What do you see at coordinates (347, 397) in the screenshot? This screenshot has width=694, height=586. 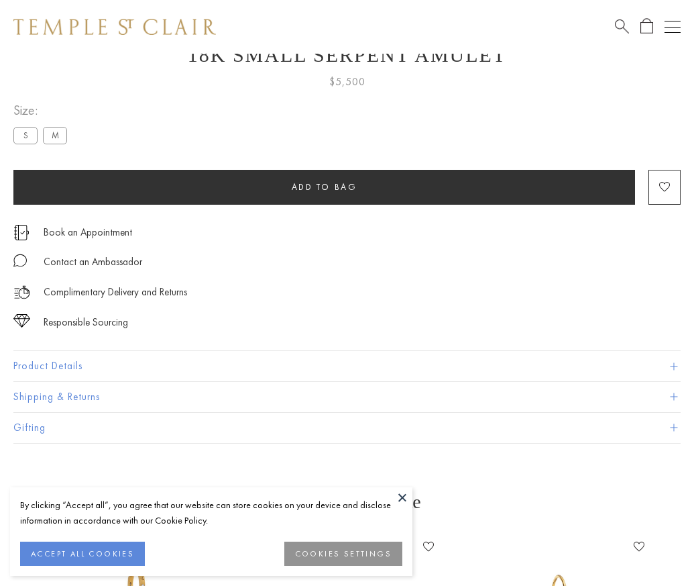 I see `button: Shipping & Returns` at bounding box center [347, 397].